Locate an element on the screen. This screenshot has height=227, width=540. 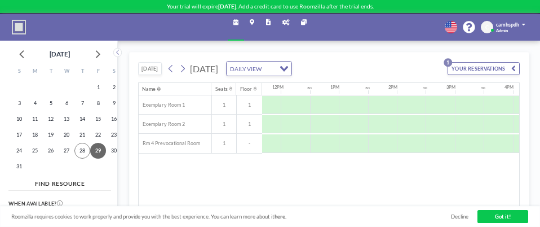
div: M is located at coordinates (35, 72).